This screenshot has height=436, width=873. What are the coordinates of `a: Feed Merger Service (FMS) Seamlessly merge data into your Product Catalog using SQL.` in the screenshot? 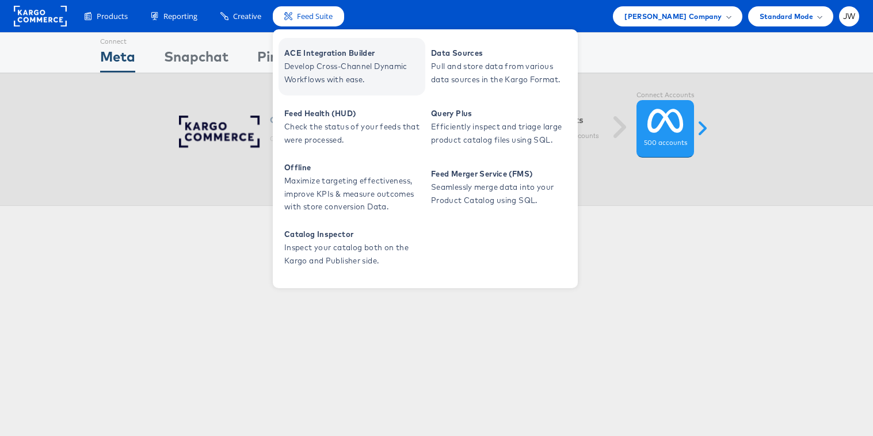 It's located at (498, 188).